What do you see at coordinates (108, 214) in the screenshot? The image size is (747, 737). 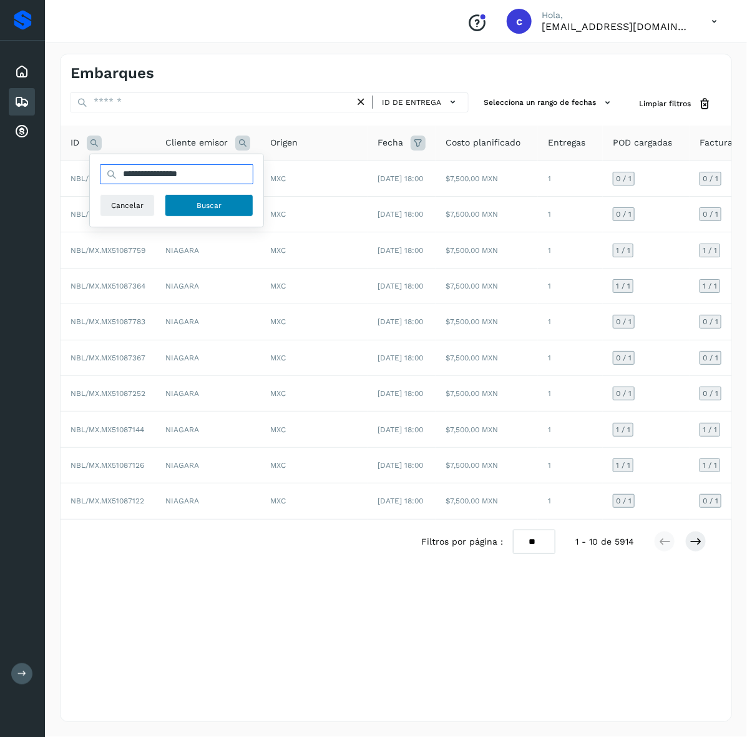 I see `span: NBL/MX.MX51087979` at bounding box center [108, 214].